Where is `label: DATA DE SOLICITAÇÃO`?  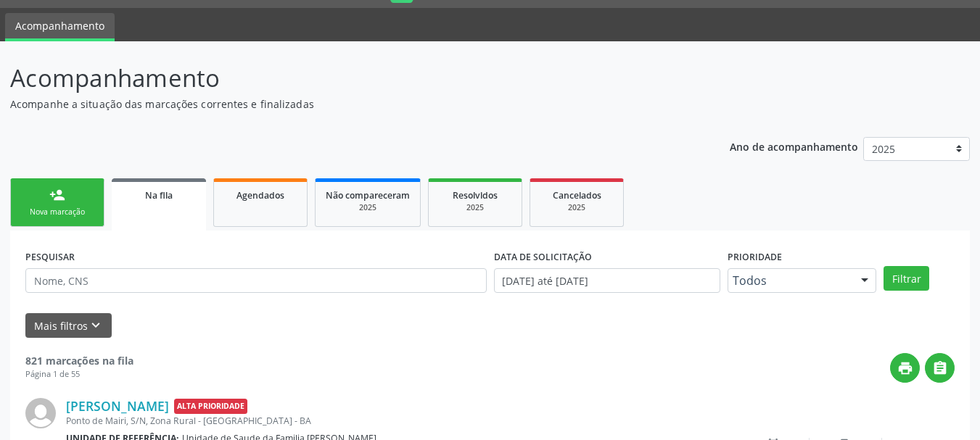
label: DATA DE SOLICITAÇÃO is located at coordinates (543, 257).